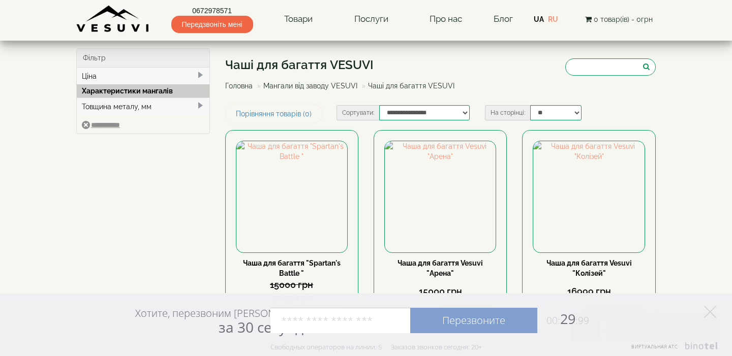  Describe the element at coordinates (143, 91) in the screenshot. I see `div: Характеристики мангалів` at that location.